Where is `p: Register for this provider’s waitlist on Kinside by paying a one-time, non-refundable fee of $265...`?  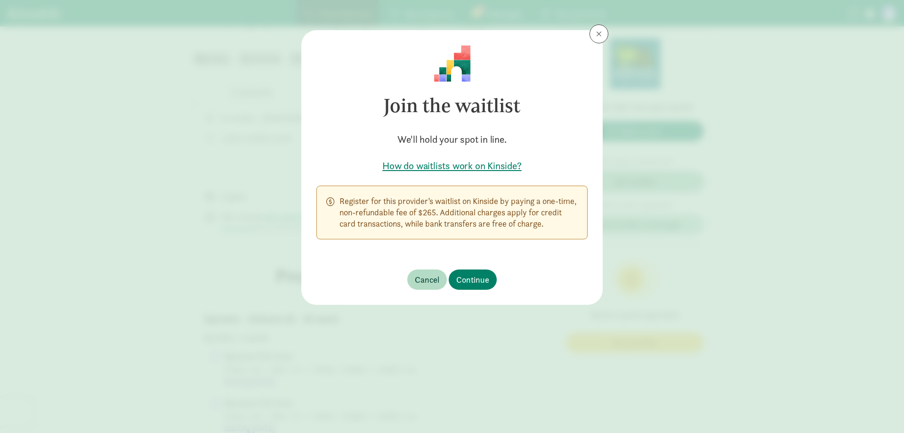 p: Register for this provider’s waitlist on Kinside by paying a one-time, non-refundable fee of $265... is located at coordinates (459, 212).